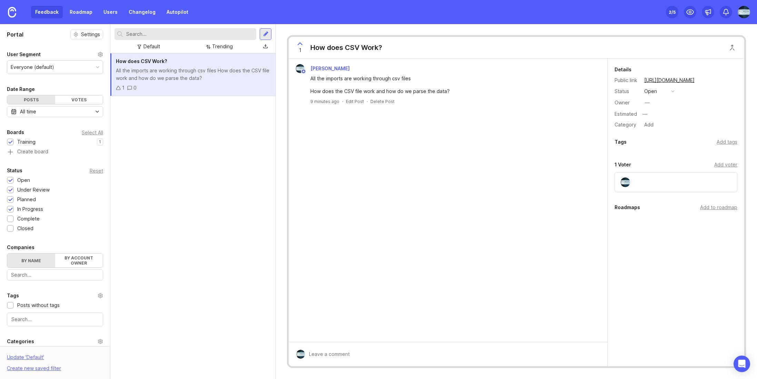 The image size is (757, 379). Describe the element at coordinates (152, 47) in the screenshot. I see `div: Default` at that location.